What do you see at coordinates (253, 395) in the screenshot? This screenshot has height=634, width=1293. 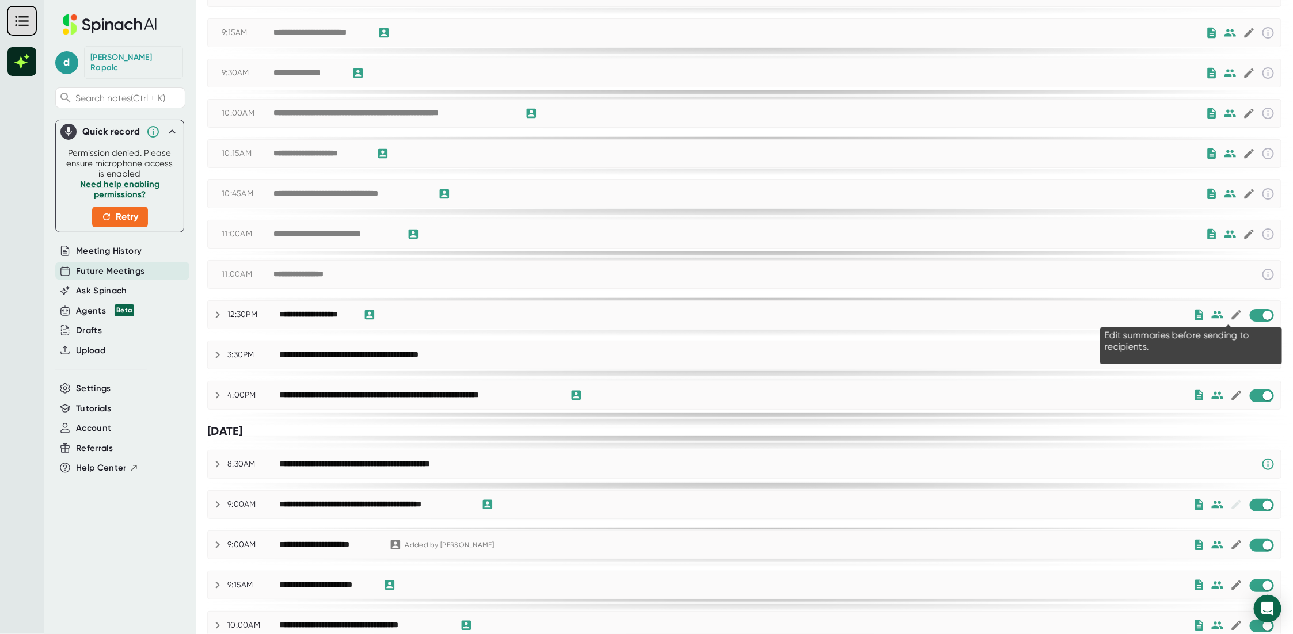 I see `div: 4:00PM` at bounding box center [253, 395].